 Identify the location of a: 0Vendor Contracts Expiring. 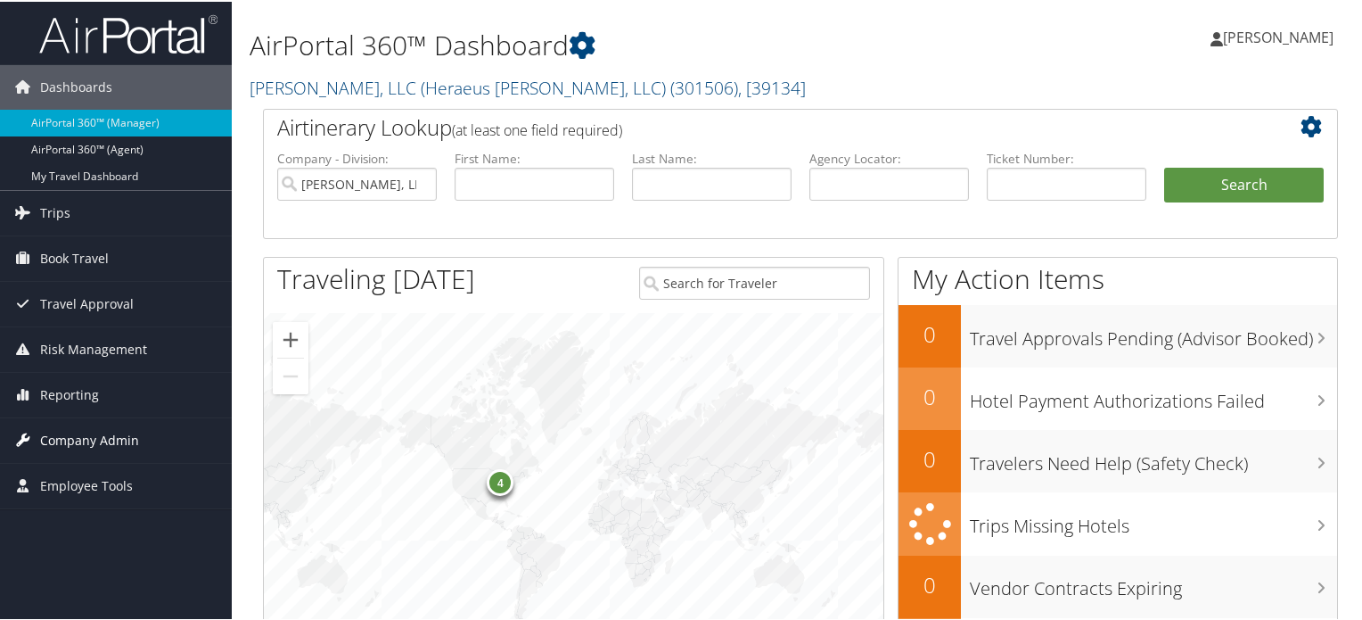
(1118, 585).